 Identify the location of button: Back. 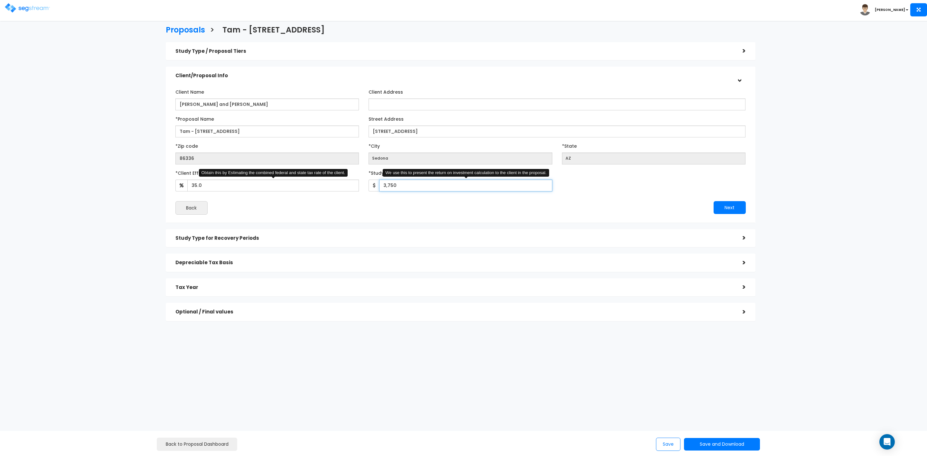
(191, 208).